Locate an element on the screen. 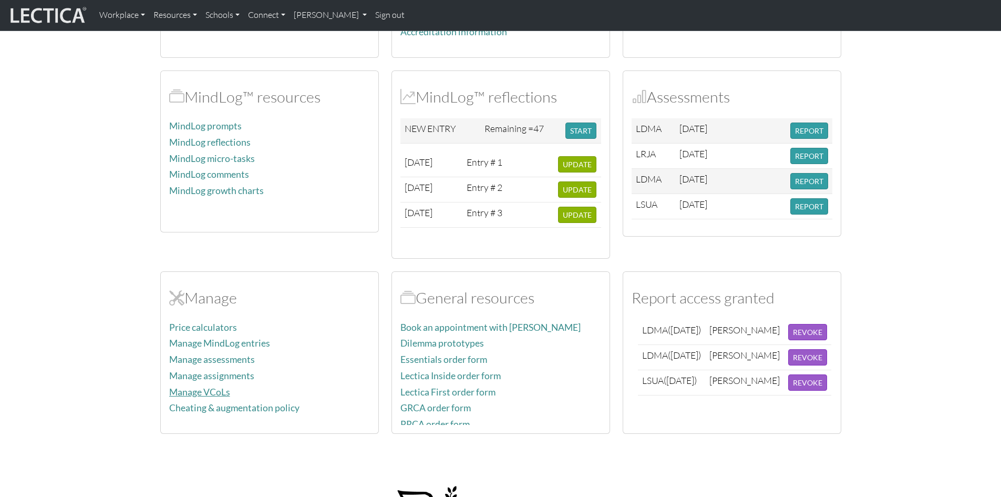 The image size is (1001, 497). a: Lectica First order form is located at coordinates (448, 392).